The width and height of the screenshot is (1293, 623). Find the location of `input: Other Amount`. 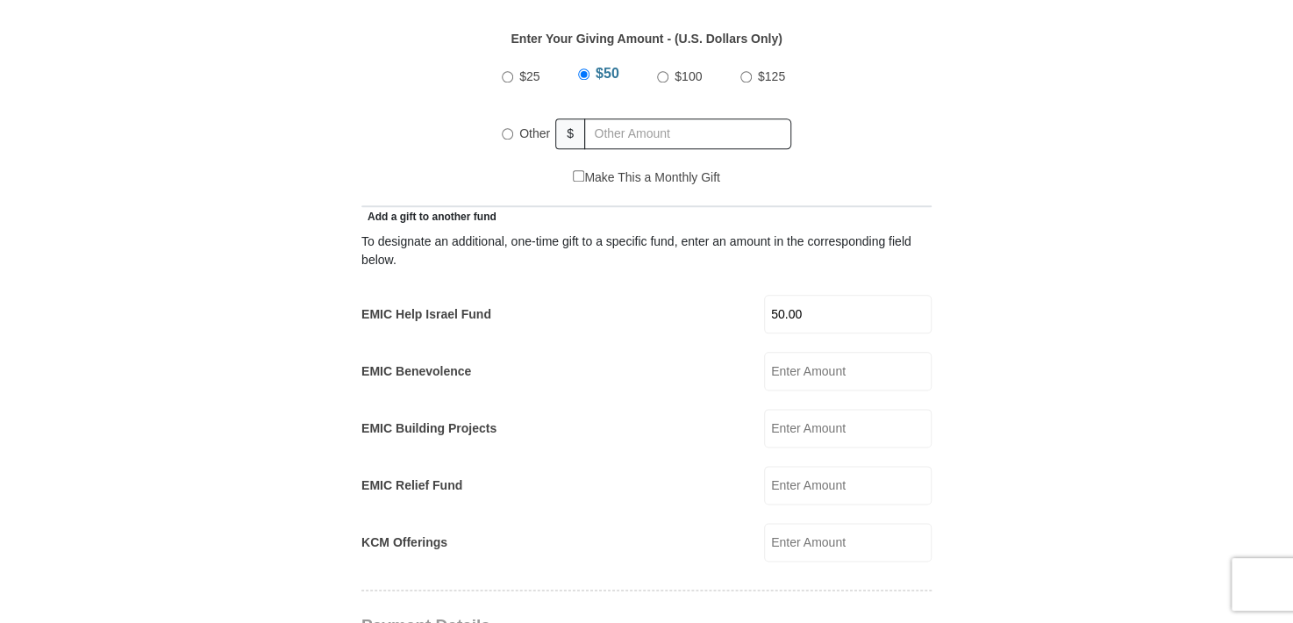

input: Other Amount is located at coordinates (688, 133).